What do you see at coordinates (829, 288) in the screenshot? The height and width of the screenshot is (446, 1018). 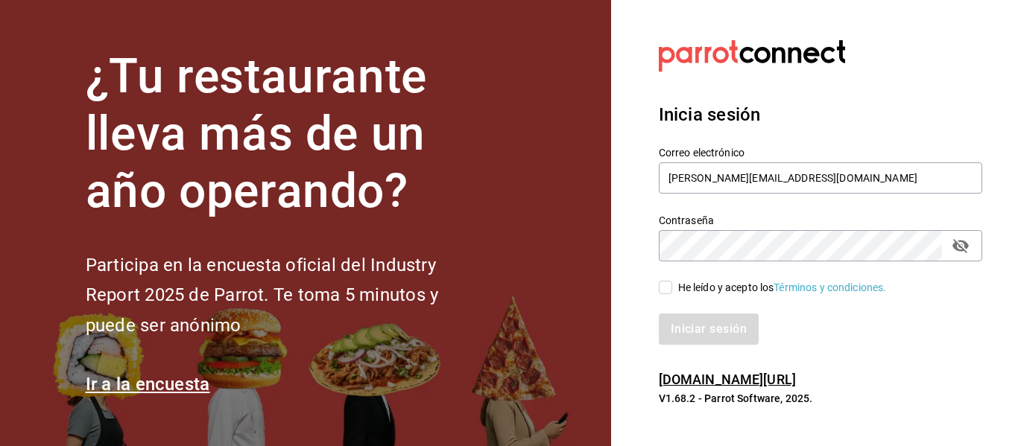 I see `a: Términos y condiciones.` at bounding box center [829, 288].